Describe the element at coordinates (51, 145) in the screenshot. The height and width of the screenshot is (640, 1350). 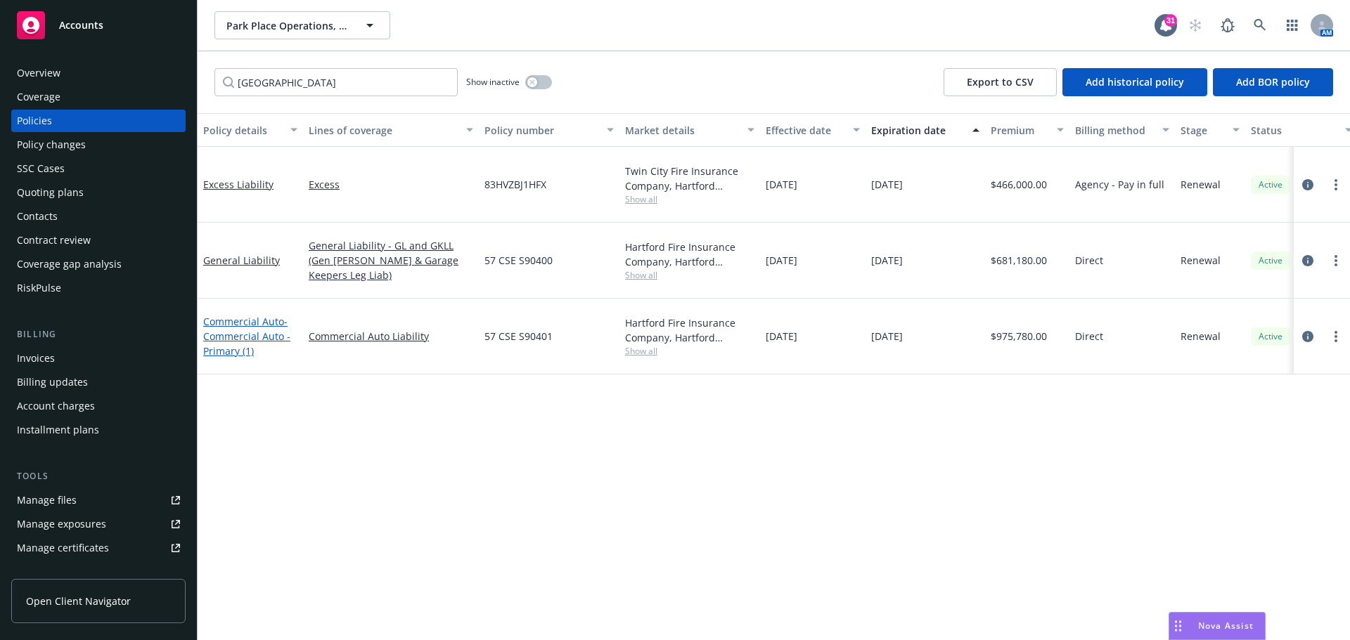
I see `div: Policy changes` at that location.